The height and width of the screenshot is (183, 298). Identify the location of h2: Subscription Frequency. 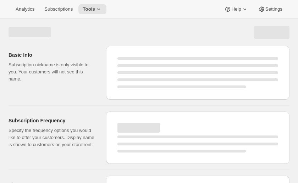
(51, 121).